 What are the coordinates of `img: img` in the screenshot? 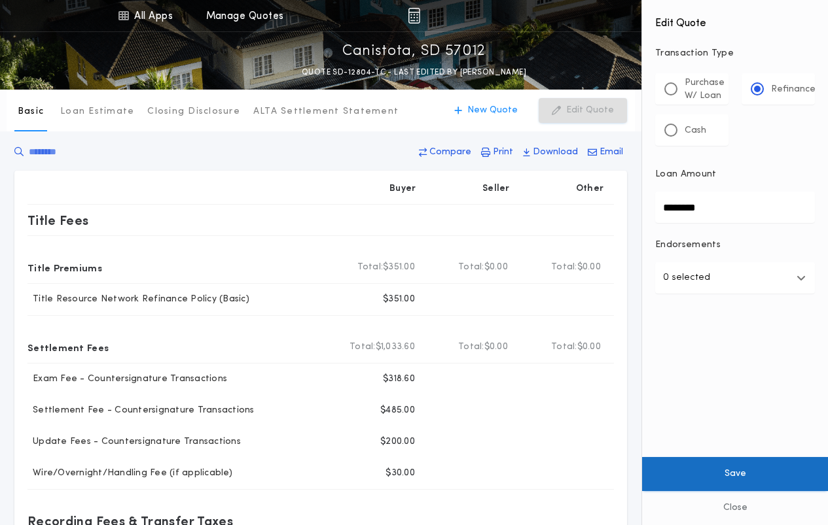 It's located at (414, 16).